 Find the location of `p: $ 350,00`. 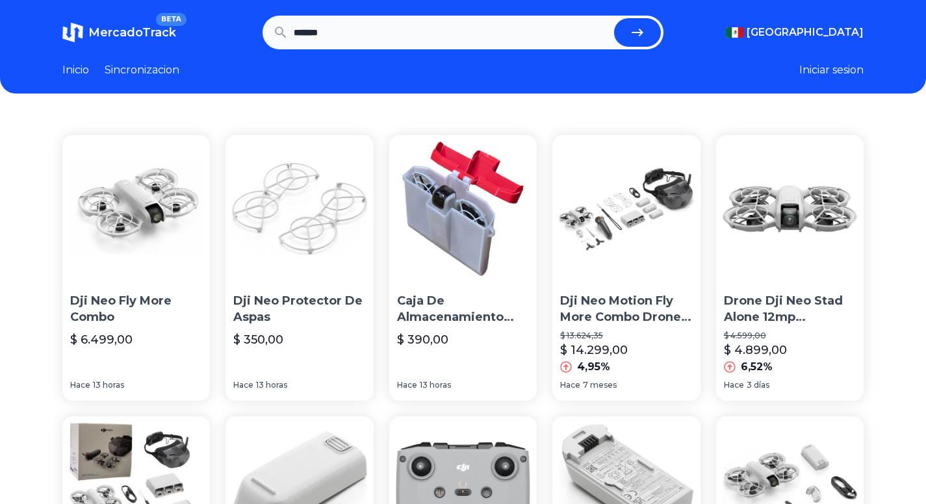

p: $ 350,00 is located at coordinates (258, 340).